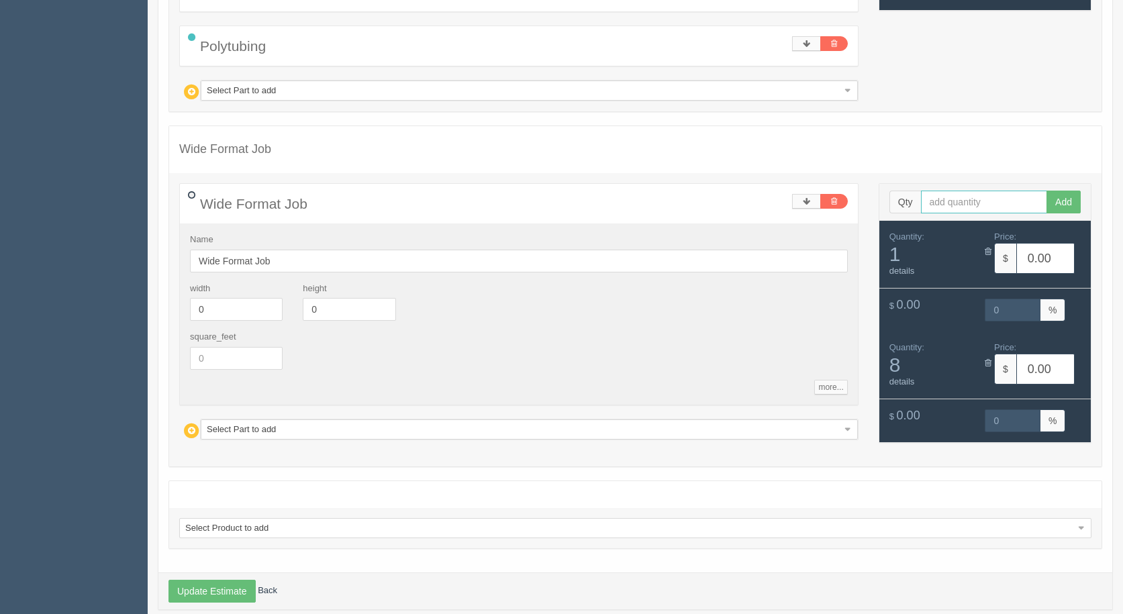 Image resolution: width=1123 pixels, height=614 pixels. Describe the element at coordinates (233, 46) in the screenshot. I see `span: Polytubing` at that location.